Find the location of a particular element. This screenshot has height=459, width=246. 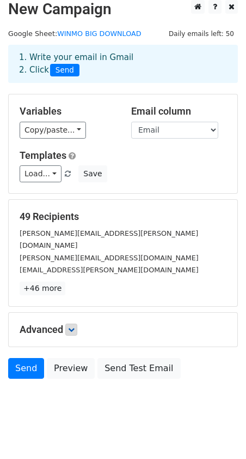

h5: Email column is located at coordinates (179, 111).